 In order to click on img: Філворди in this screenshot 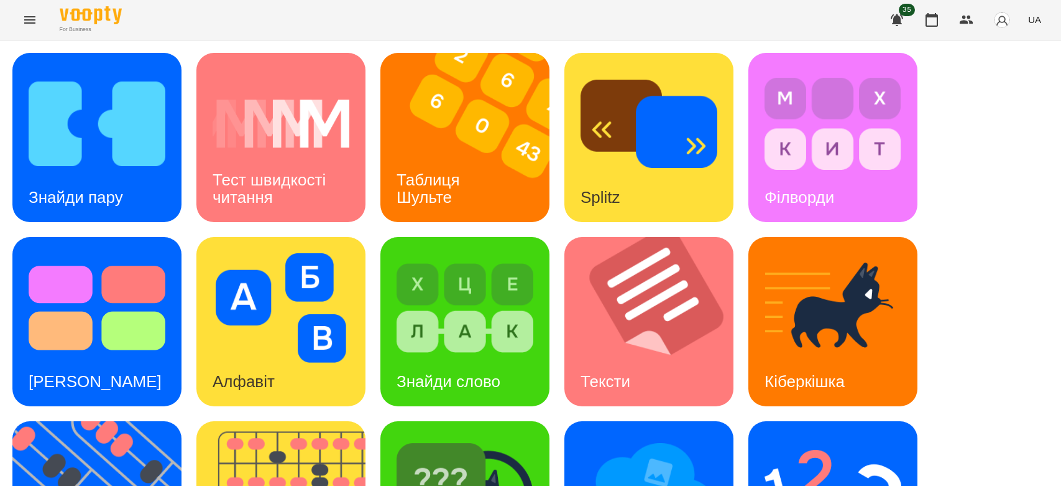, I will do `click(833, 124)`.